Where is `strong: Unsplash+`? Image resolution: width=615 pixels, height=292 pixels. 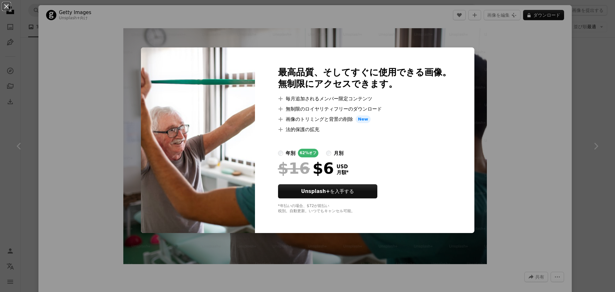
strong: Unsplash+ is located at coordinates (315, 191).